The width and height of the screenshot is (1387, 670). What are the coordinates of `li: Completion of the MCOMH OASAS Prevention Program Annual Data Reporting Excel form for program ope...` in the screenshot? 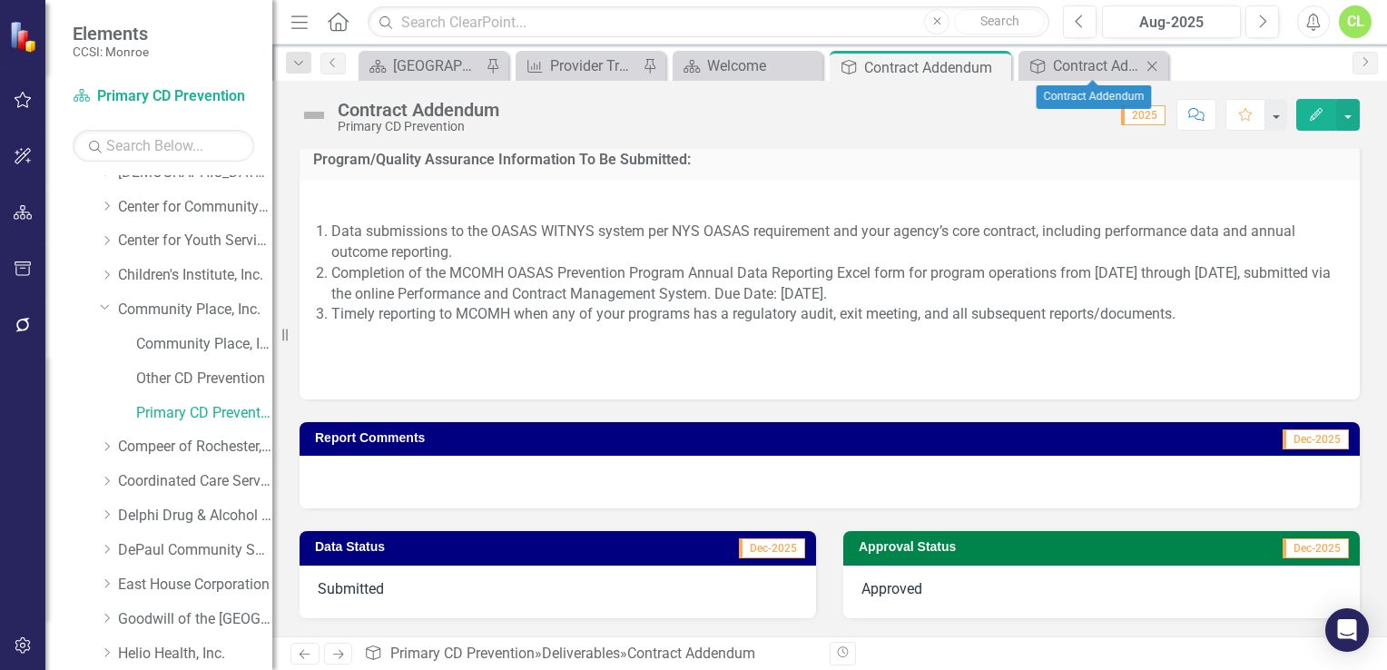 It's located at (836, 284).